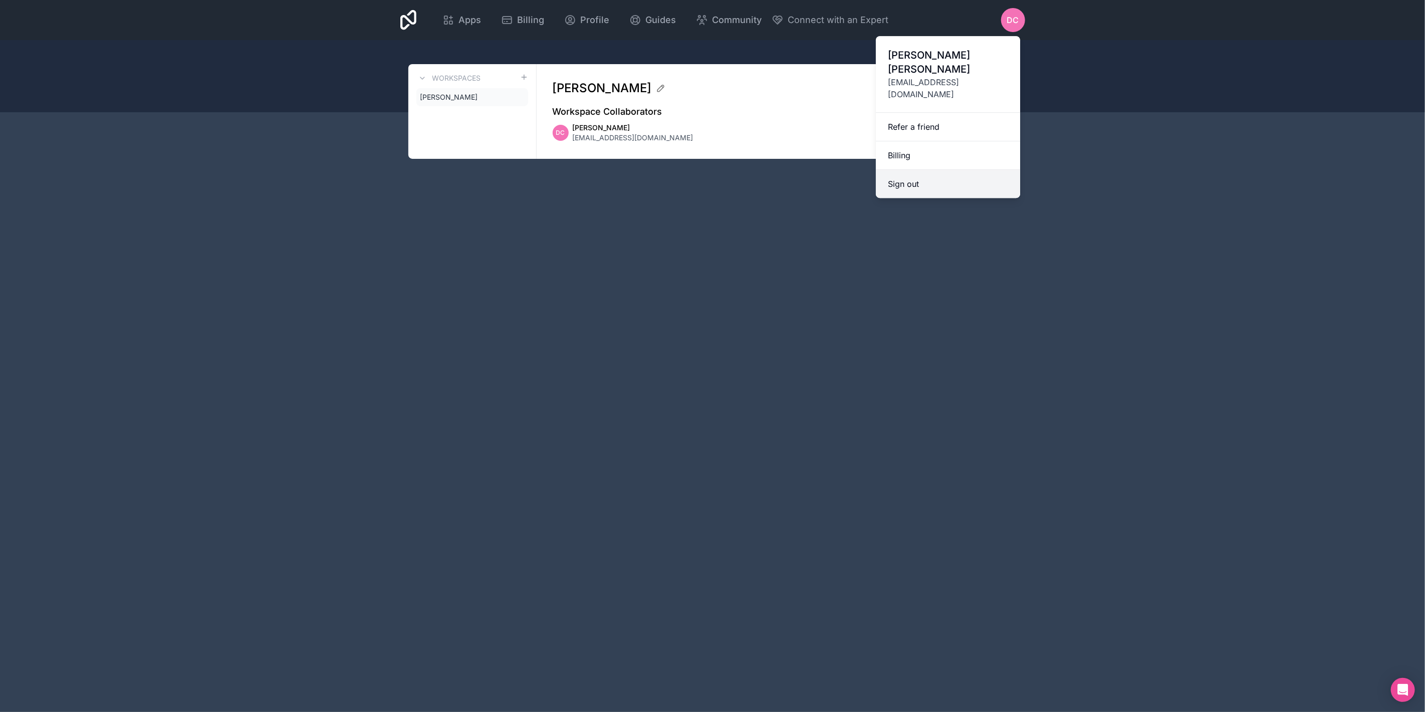  Describe the element at coordinates (948, 127) in the screenshot. I see `a: Refer a friend` at that location.